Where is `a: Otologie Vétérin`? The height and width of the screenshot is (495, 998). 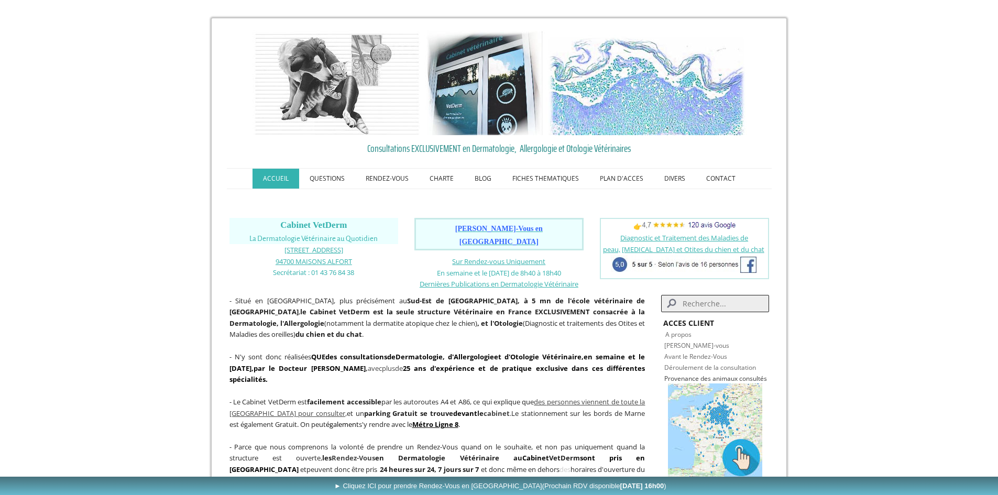
a: Otologie Vétérin is located at coordinates (539, 357).